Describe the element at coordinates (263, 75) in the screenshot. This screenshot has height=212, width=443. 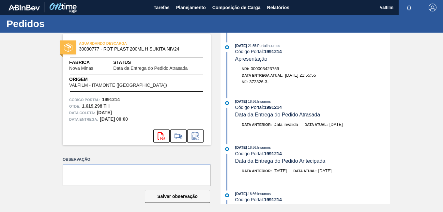
I see `span: Data Entrega Atual:` at that location.